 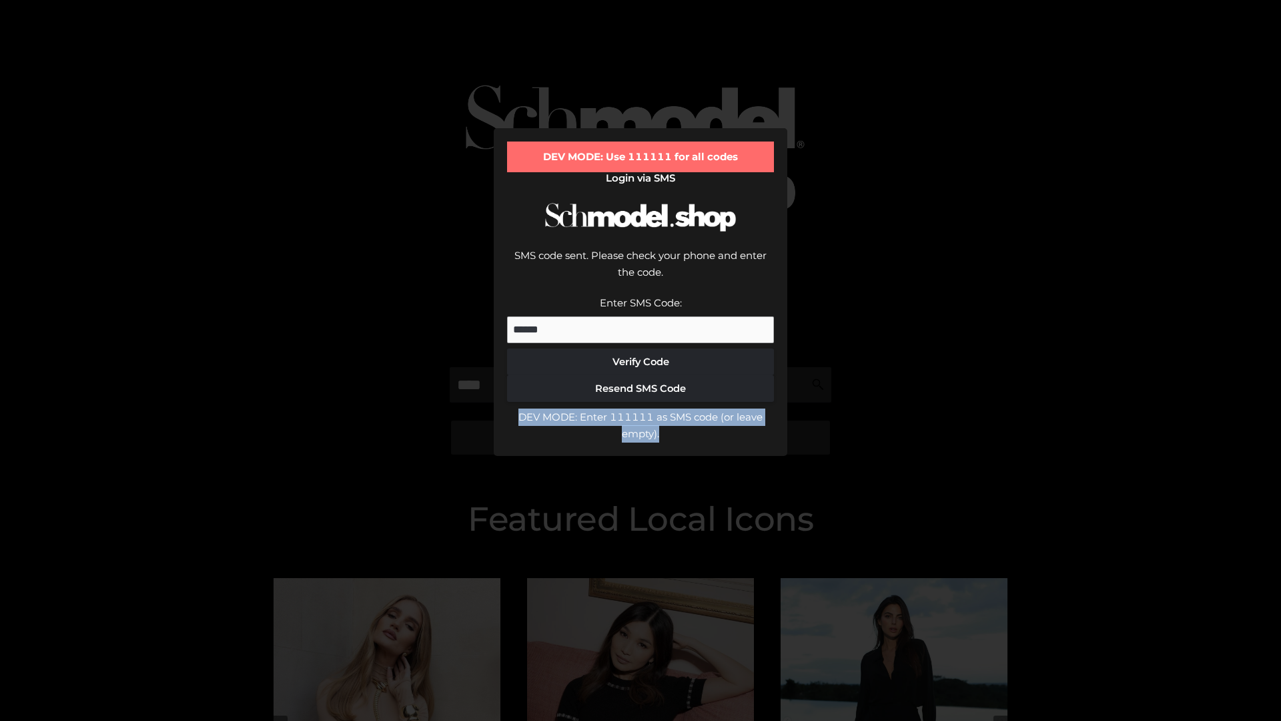 What do you see at coordinates (641, 178) in the screenshot?
I see `h2: Login via SMS` at bounding box center [641, 178].